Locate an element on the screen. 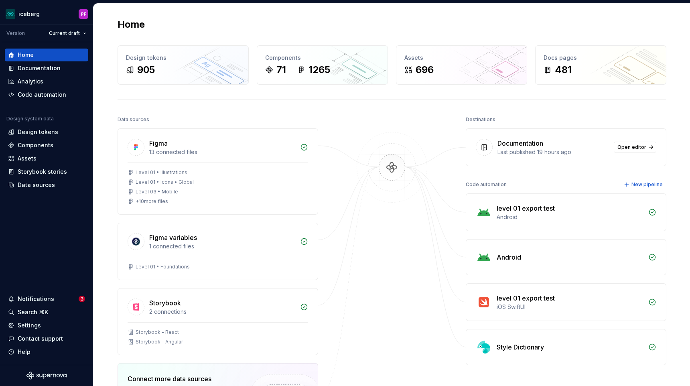 The height and width of the screenshot is (386, 690). div: 1 connected files is located at coordinates (222, 246).